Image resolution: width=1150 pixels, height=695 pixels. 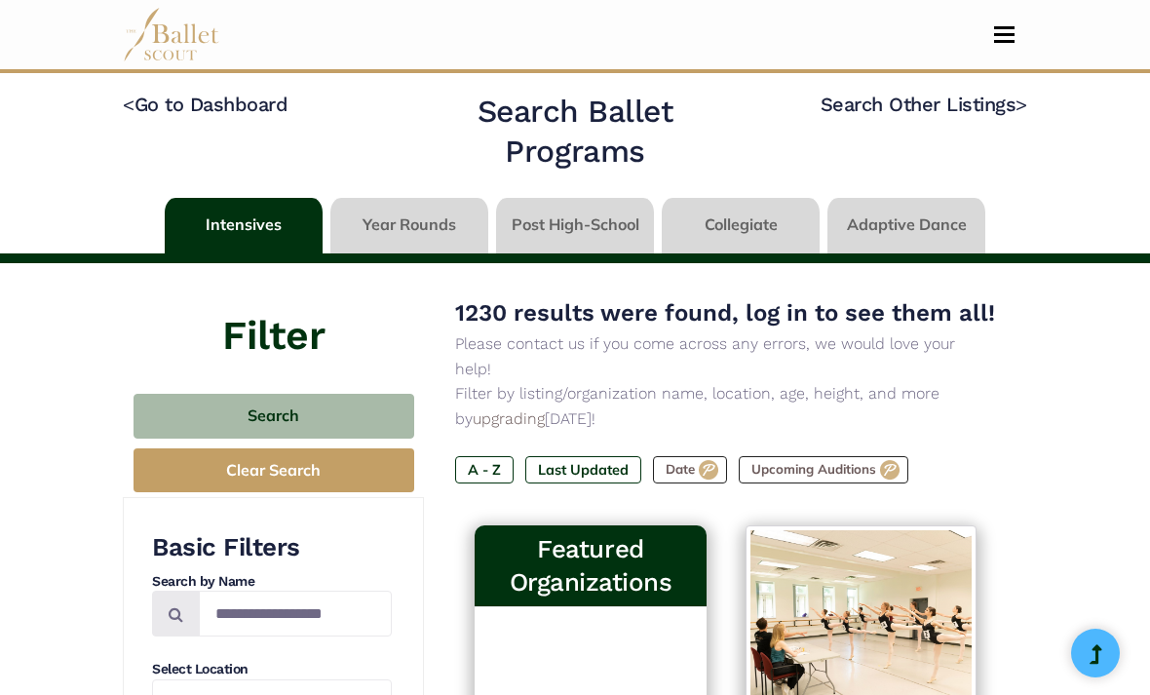 I want to click on h2: Search Ballet Programs, so click(x=575, y=132).